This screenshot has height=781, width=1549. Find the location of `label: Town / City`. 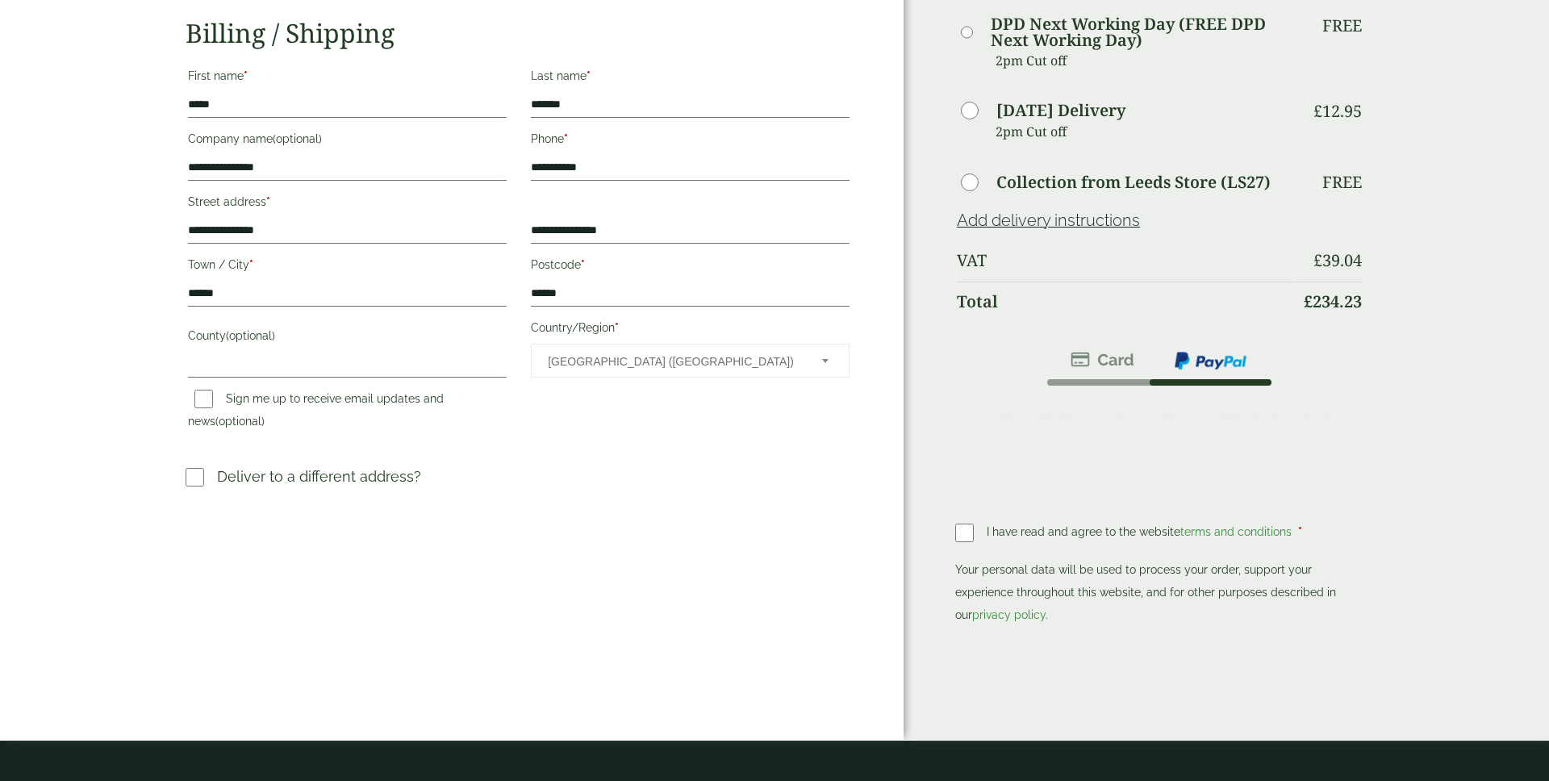

label: Town / City is located at coordinates (347, 267).